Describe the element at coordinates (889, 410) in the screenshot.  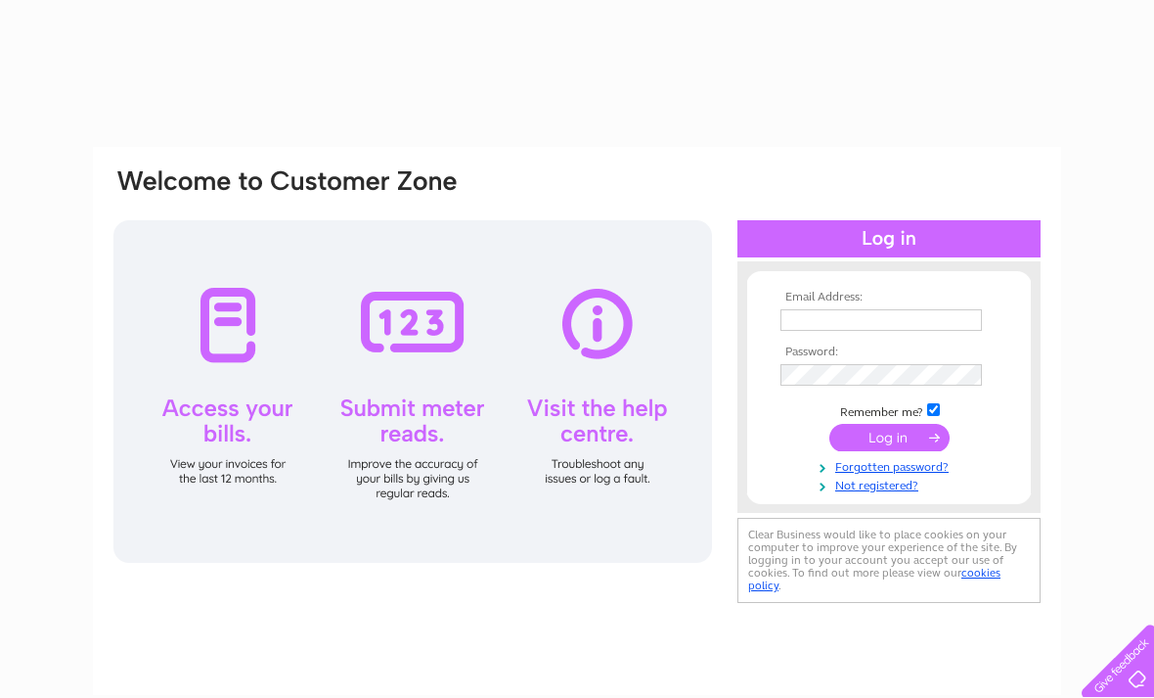
I see `td: Remember me?` at that location.